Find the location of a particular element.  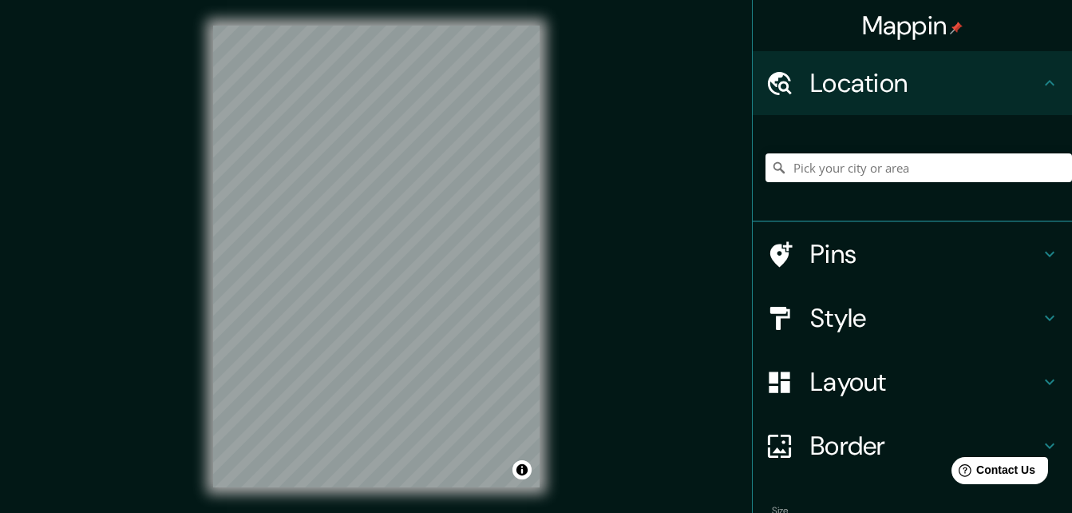

canvas: Map is located at coordinates (376, 256).